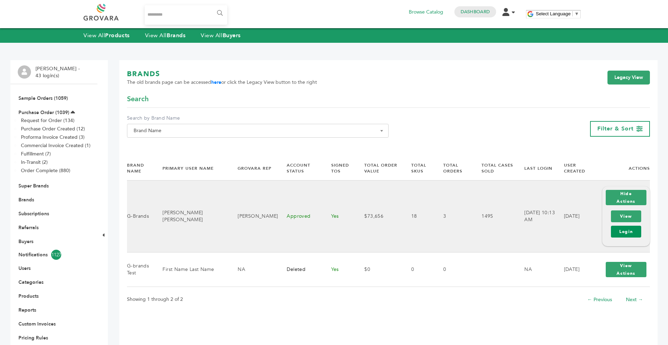 The height and width of the screenshot is (345, 668). What do you see at coordinates (140, 216) in the screenshot?
I see `td: G-Brands` at bounding box center [140, 216].